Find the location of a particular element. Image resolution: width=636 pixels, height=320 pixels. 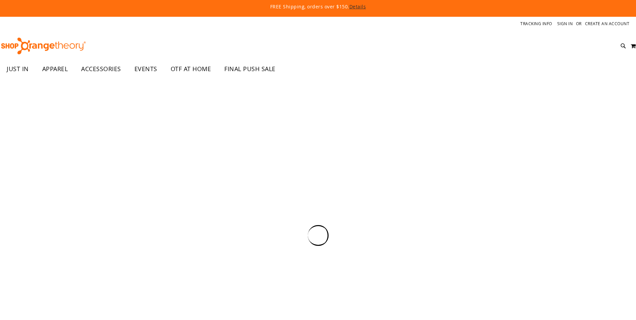

a: Create an Account is located at coordinates (607, 23).